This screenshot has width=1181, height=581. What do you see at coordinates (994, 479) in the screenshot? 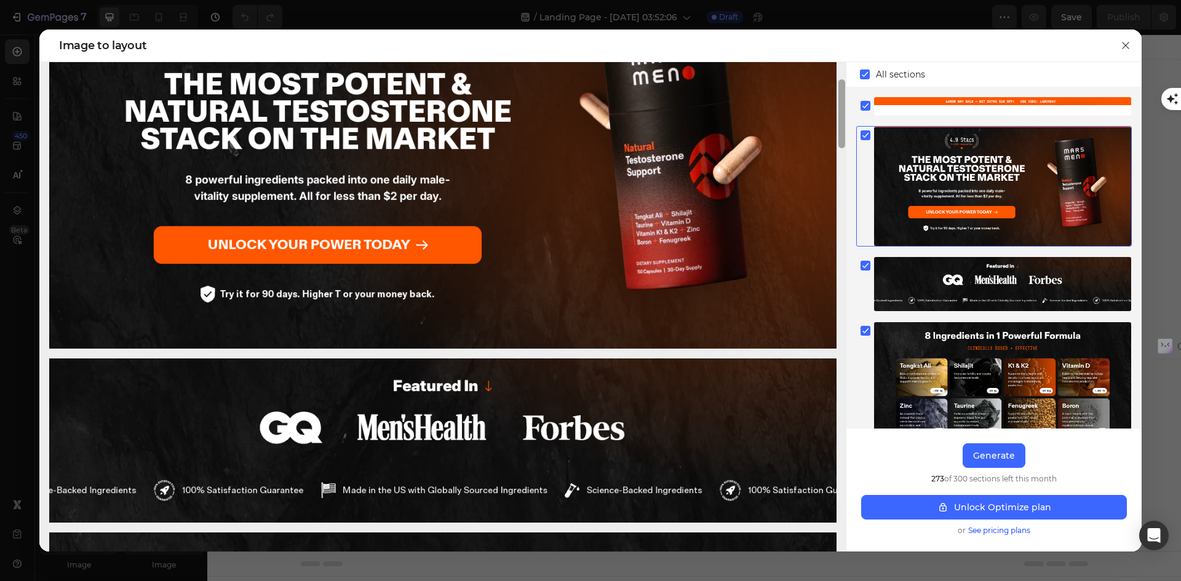
I see `span: of 300 sections left this month` at bounding box center [994, 479].